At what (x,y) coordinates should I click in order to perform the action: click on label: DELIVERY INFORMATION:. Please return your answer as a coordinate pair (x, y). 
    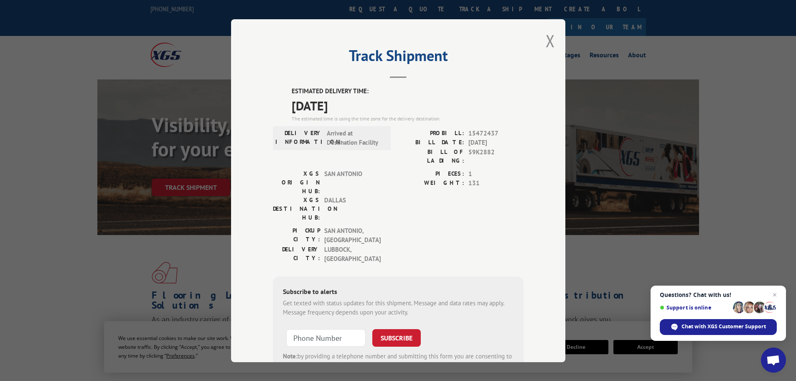
    Looking at the image, I should click on (299, 137).